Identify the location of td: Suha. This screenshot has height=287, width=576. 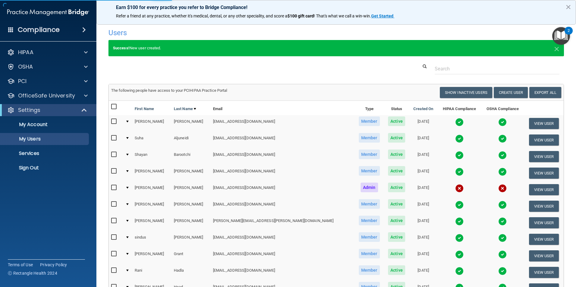
(152, 140).